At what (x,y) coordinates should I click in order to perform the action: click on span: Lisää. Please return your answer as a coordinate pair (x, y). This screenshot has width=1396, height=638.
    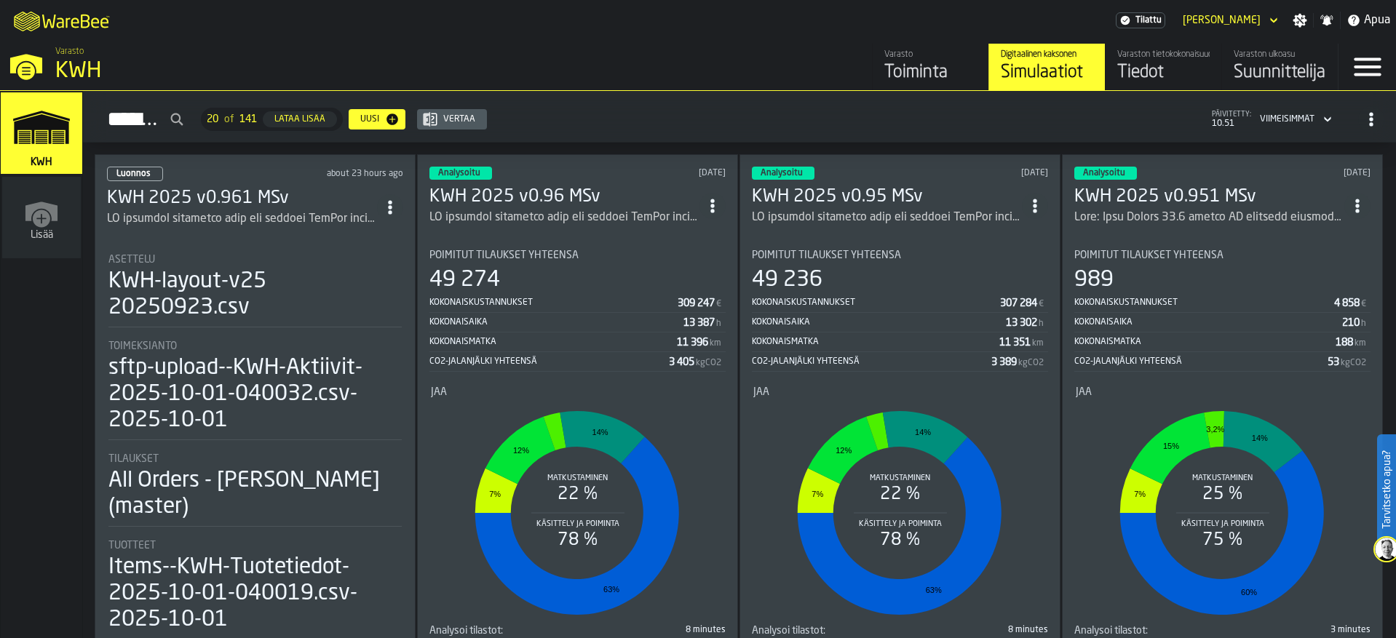
    Looking at the image, I should click on (41, 235).